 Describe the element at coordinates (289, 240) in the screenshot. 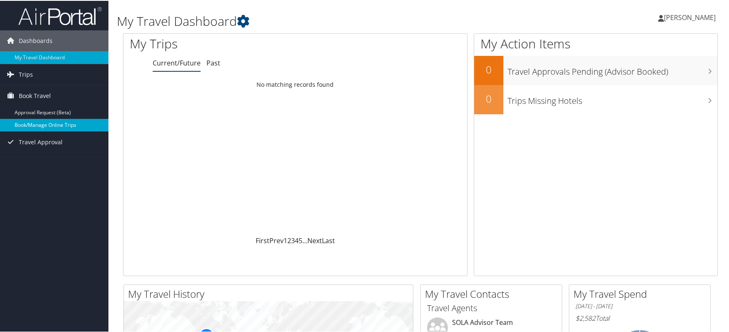

I see `a: 2` at that location.